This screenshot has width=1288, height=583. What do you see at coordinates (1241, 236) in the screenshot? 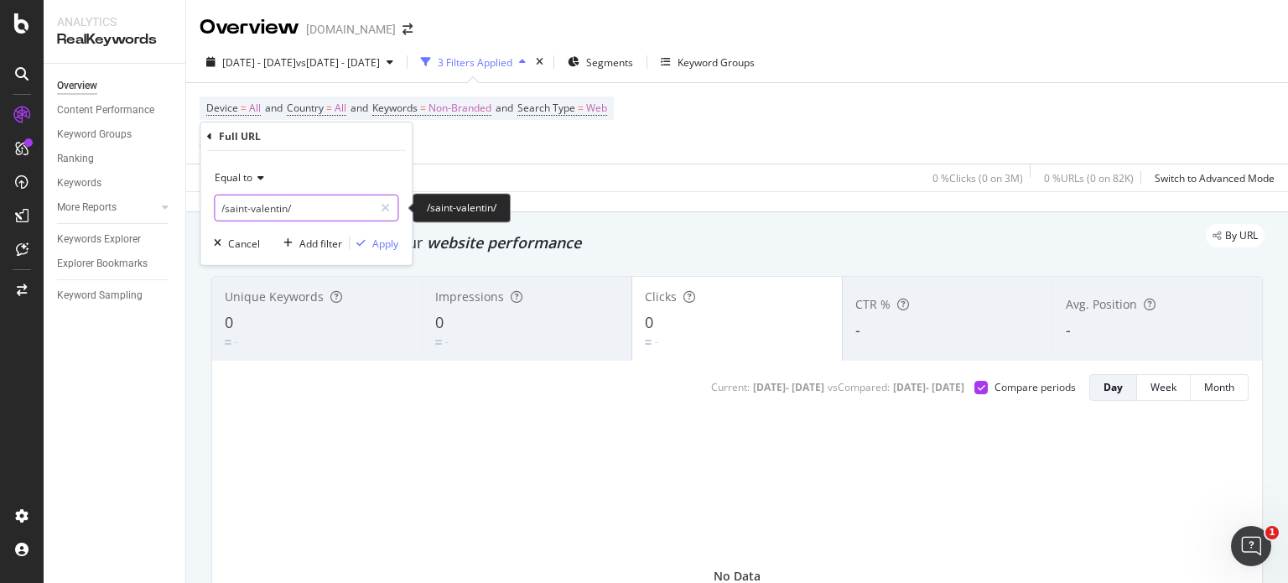
I see `span: By URL` at bounding box center [1241, 236].